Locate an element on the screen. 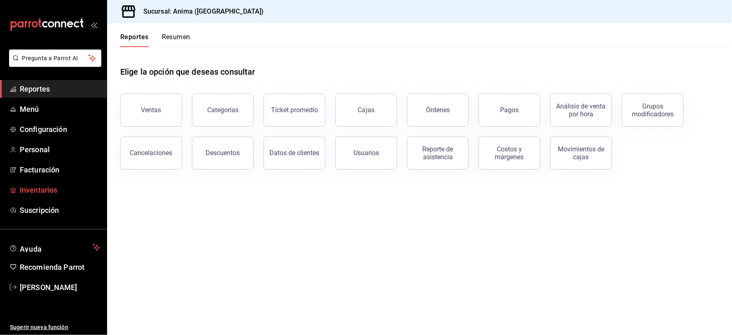  div: Pagos is located at coordinates (510, 110).